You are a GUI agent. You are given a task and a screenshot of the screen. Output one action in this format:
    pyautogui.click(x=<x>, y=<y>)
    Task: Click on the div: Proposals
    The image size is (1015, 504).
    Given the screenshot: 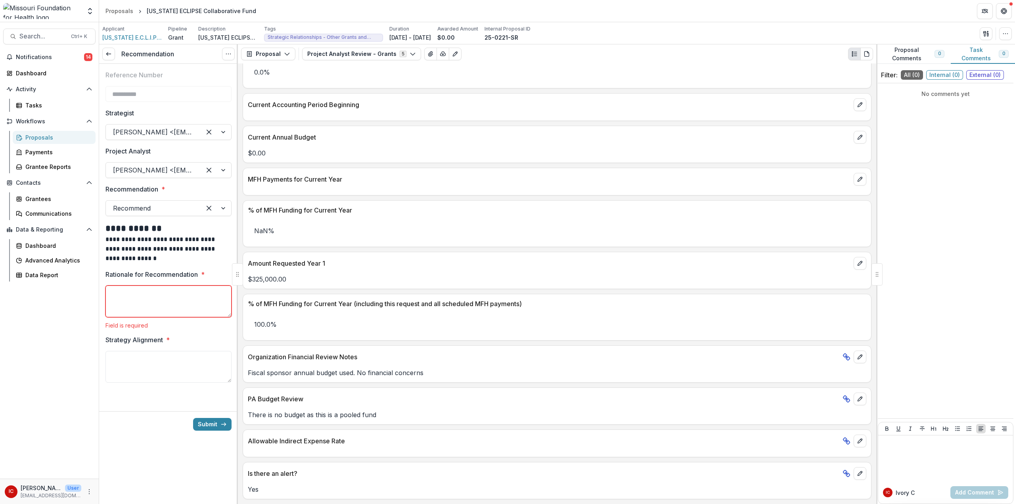 What is the action you would take?
    pyautogui.click(x=119, y=11)
    